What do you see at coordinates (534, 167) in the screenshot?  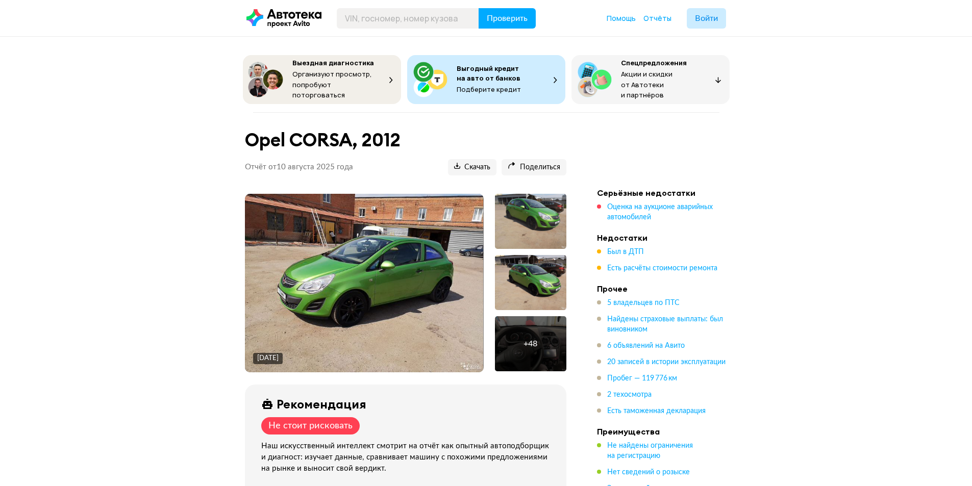 I see `span: Поделиться` at bounding box center [534, 167].